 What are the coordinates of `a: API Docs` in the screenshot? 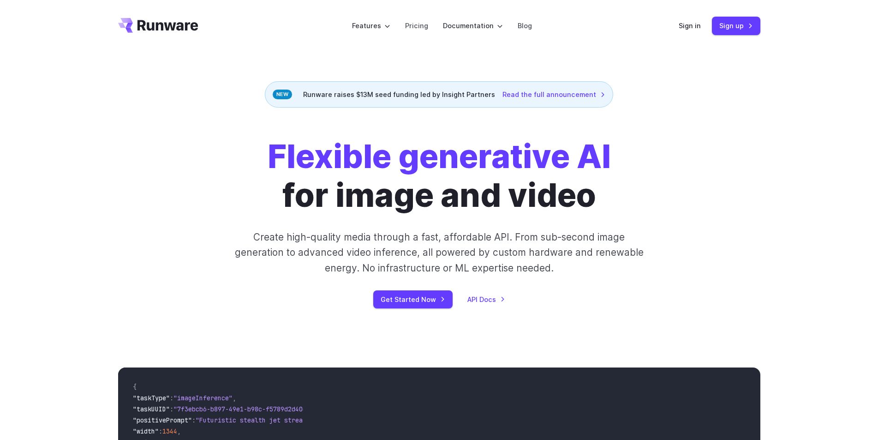 It's located at (486, 299).